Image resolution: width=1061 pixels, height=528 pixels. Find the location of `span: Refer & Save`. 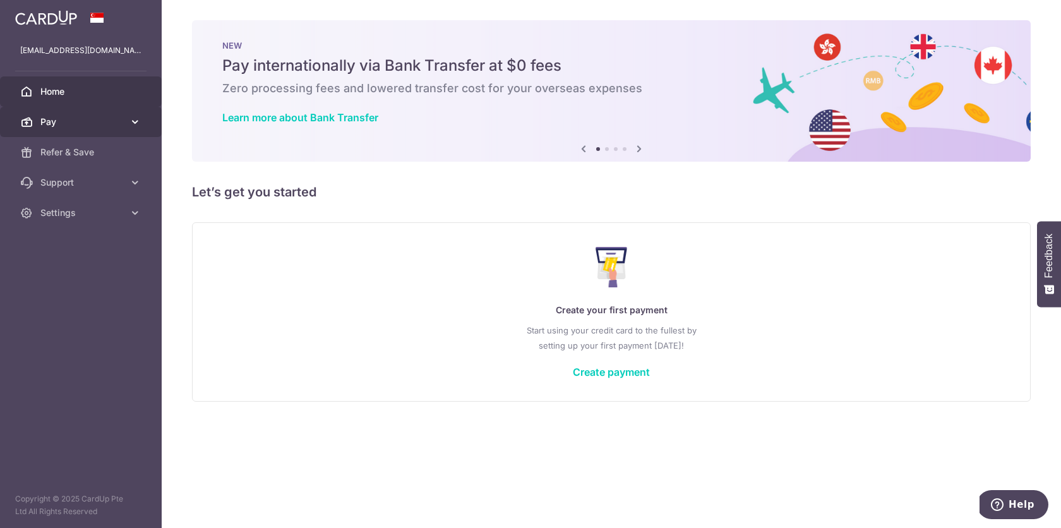

span: Refer & Save is located at coordinates (82, 152).